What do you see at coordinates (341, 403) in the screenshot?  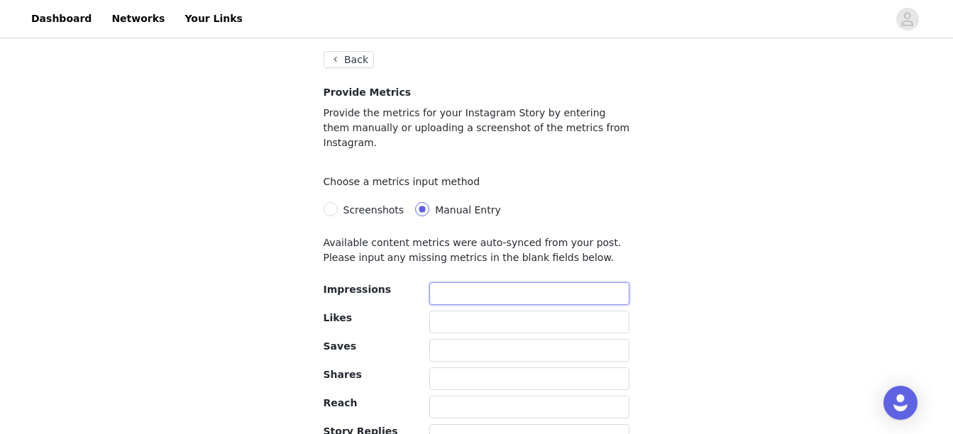 I see `span: Reach` at bounding box center [341, 403].